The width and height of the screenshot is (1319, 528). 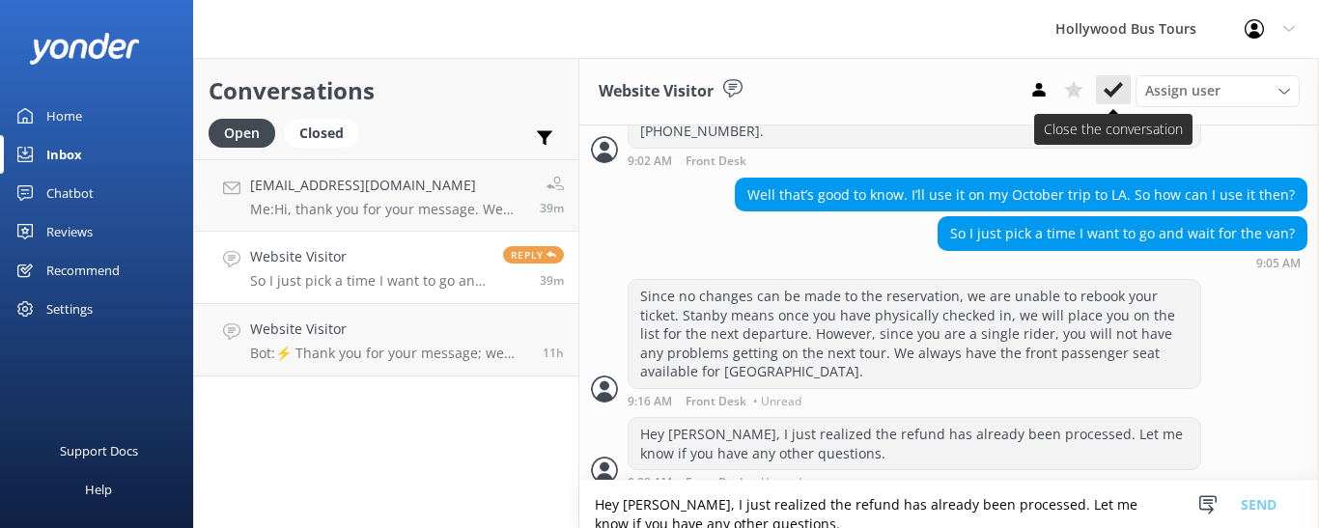 I want to click on strong: 9:28 AM, so click(x=650, y=483).